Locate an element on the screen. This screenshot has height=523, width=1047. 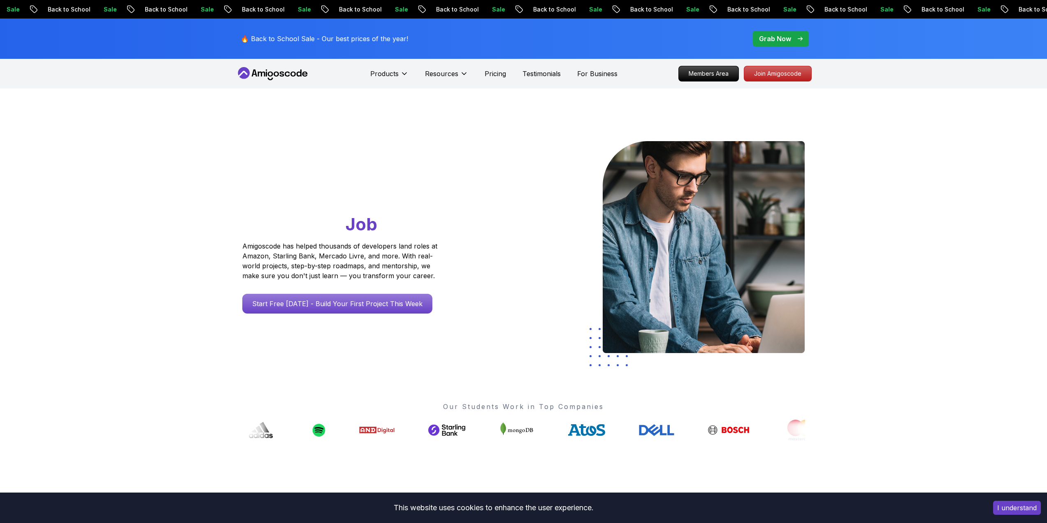
button: Products is located at coordinates (389, 77).